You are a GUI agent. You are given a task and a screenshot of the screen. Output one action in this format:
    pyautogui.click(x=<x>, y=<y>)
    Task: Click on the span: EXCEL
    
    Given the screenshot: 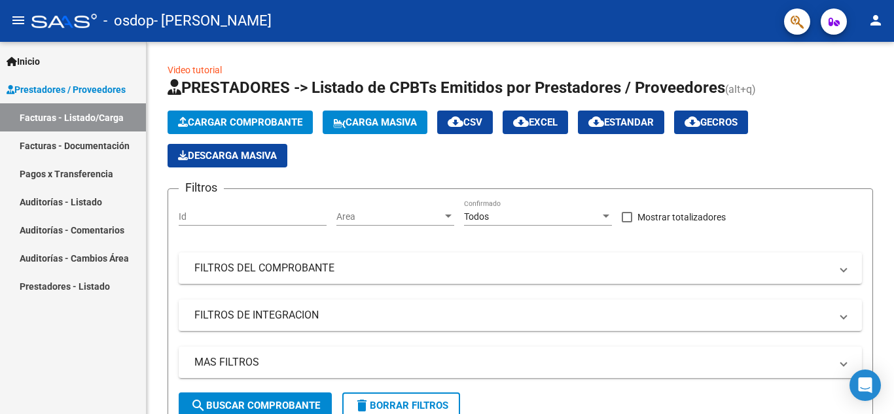 What is the action you would take?
    pyautogui.click(x=535, y=122)
    